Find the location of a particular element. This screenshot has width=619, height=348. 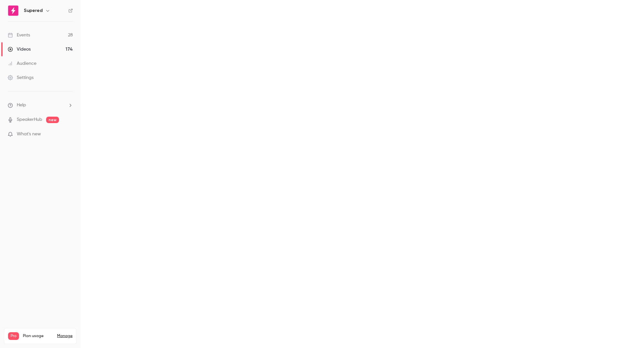

span: new is located at coordinates (53, 120).